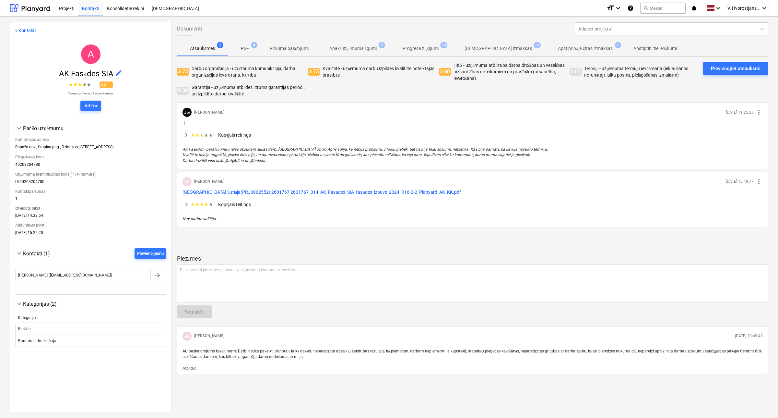 Image resolution: width=778 pixels, height=418 pixels. What do you see at coordinates (150, 253) in the screenshot?
I see `button: Pievieno jaunu` at bounding box center [150, 253].